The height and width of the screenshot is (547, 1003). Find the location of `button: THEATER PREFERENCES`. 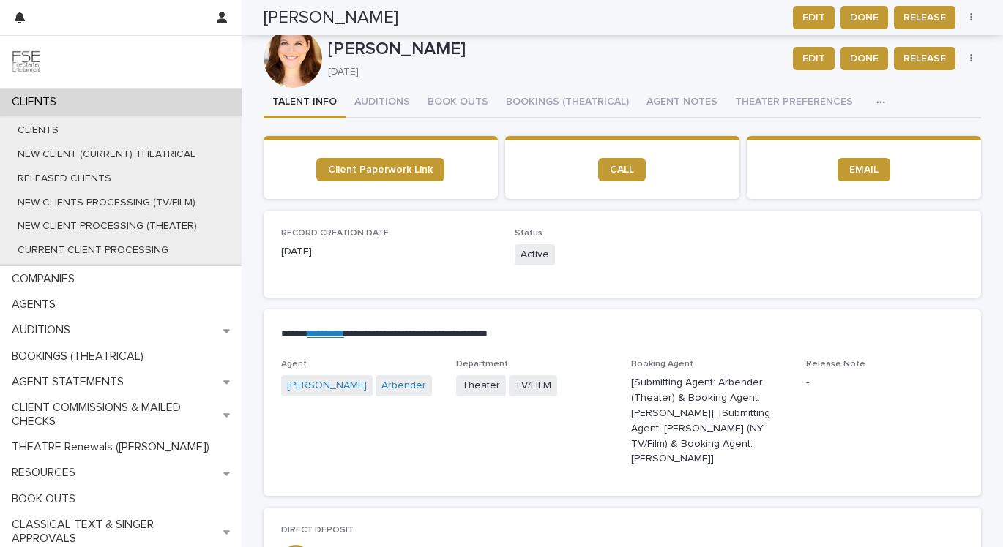

button: THEATER PREFERENCES is located at coordinates (793, 103).